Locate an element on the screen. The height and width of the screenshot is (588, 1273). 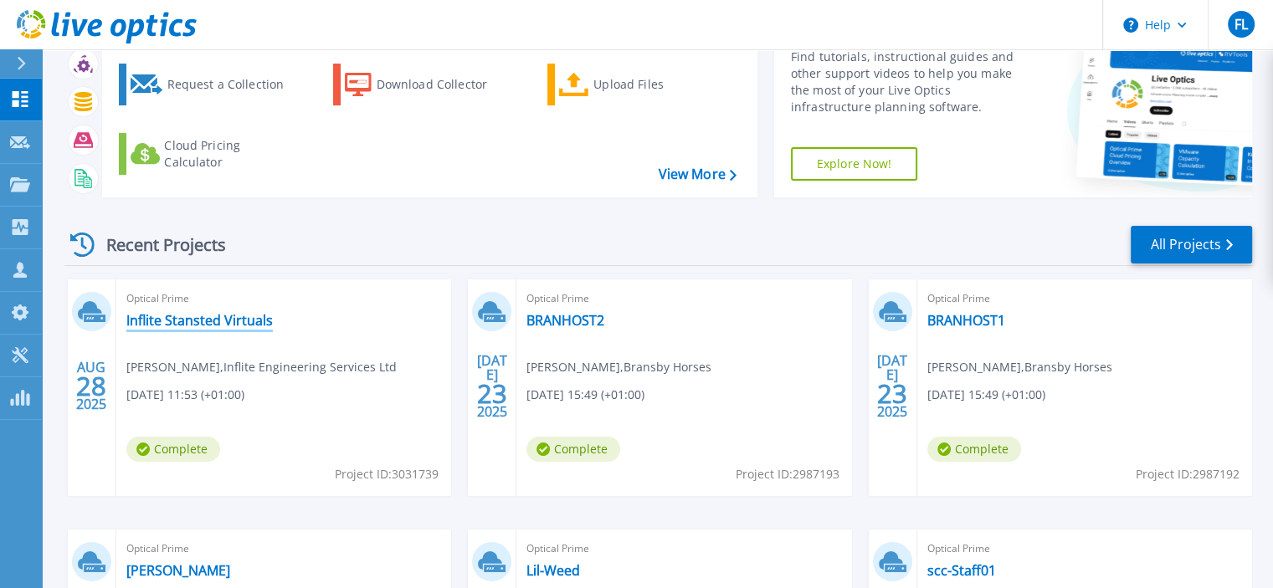
a: Cloud Pricing Calculator is located at coordinates (212, 154).